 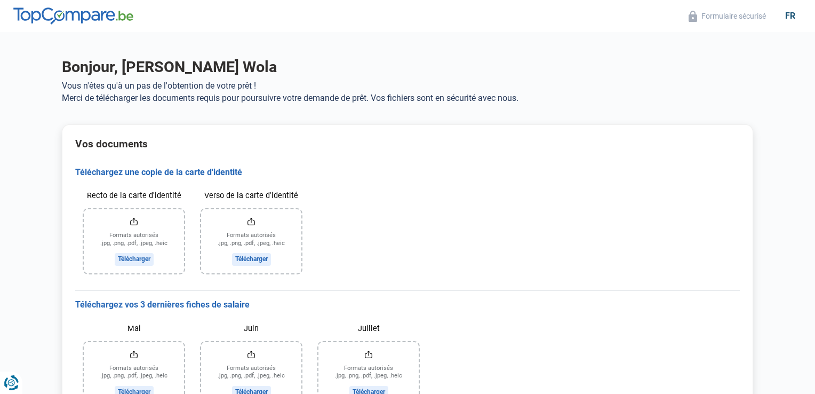 I want to click on label: Juin, so click(x=251, y=328).